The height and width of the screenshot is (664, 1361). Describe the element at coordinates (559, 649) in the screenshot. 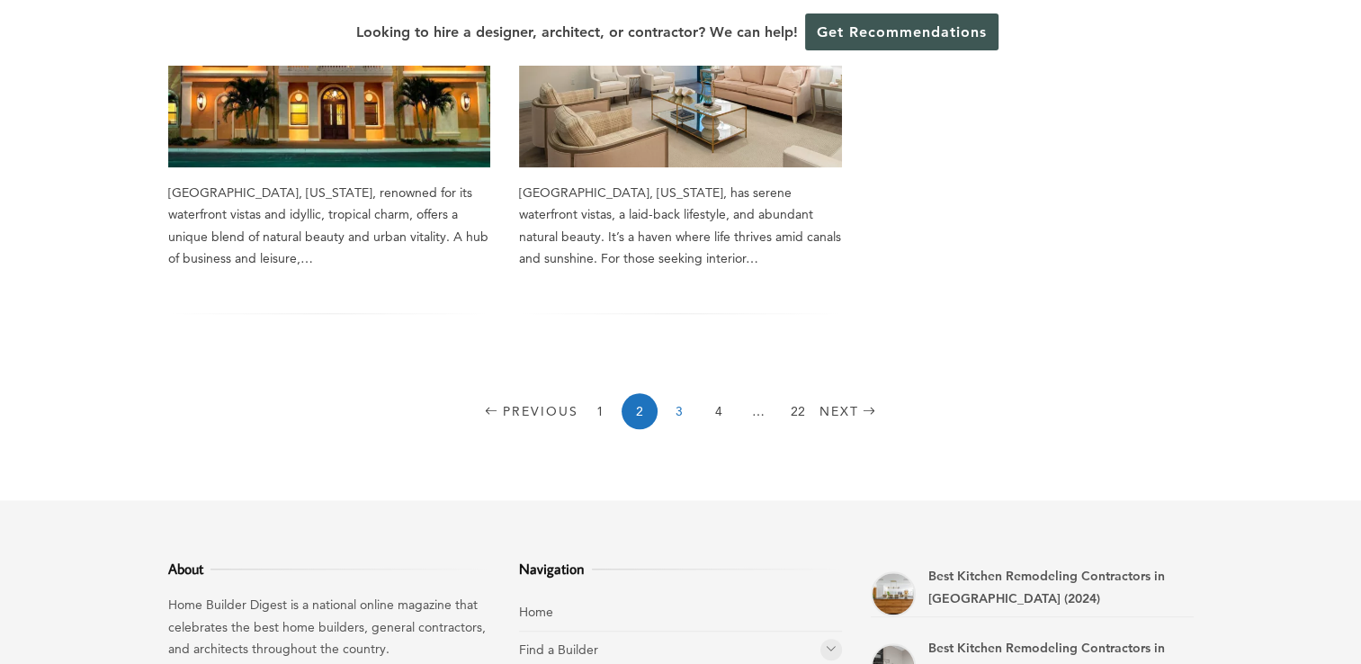

I see `a: Find a Builder` at that location.